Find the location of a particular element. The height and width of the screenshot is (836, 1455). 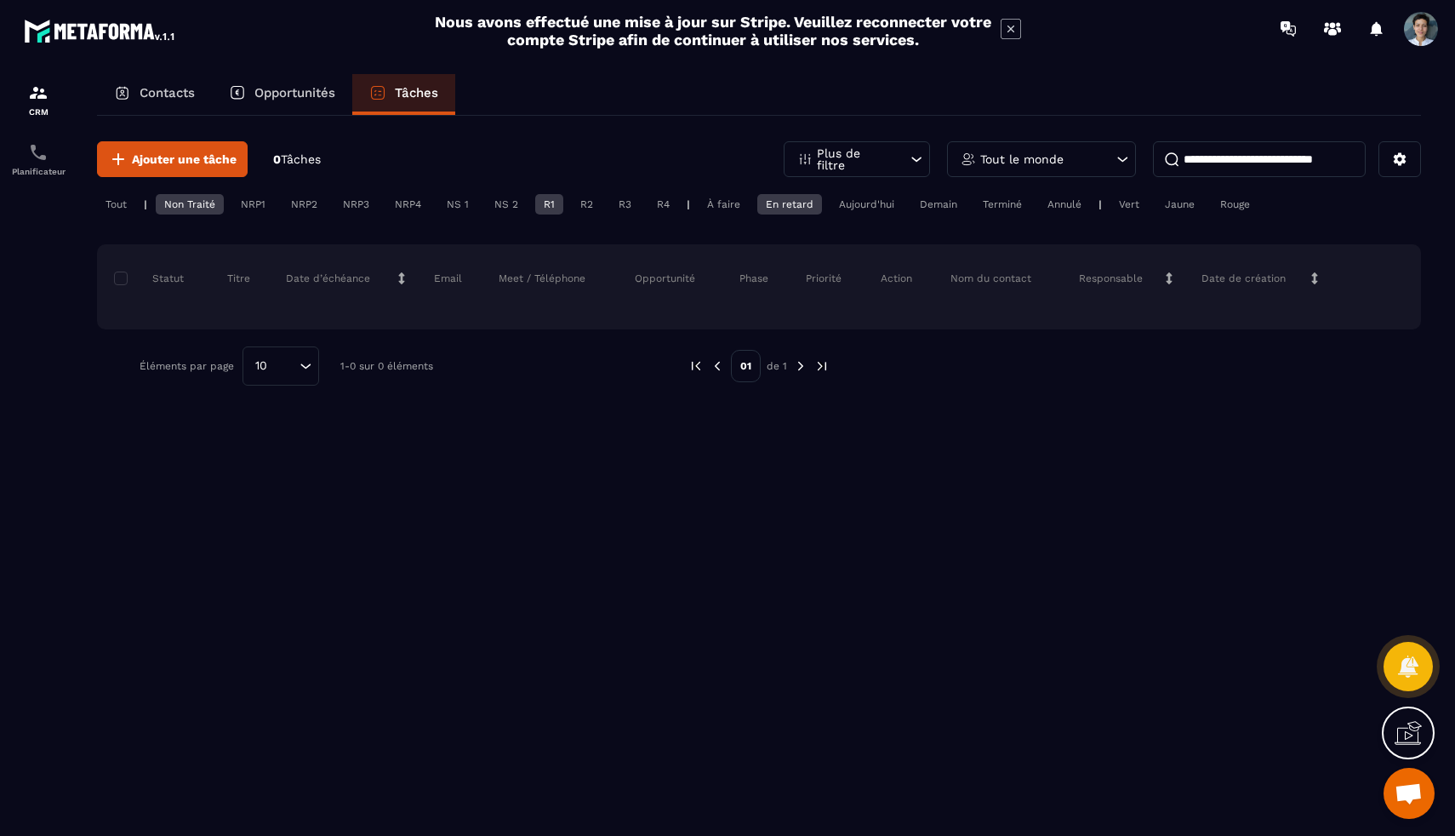

div: Annulé is located at coordinates (1064, 204).